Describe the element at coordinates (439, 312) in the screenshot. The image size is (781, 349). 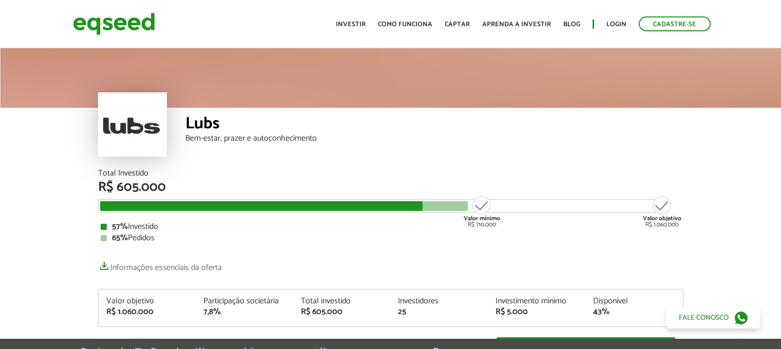
I see `div: 25` at that location.